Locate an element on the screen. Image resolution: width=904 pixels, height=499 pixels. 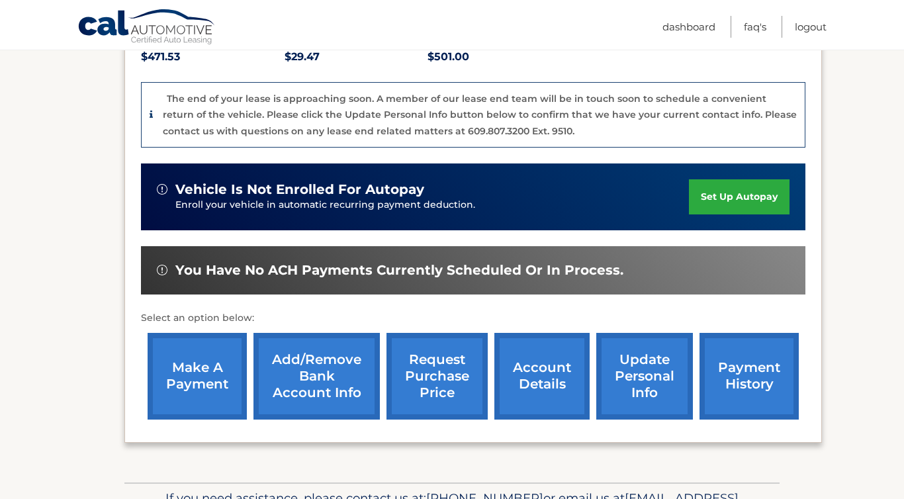
span: vehicle is not enrolled for autopay is located at coordinates (300, 189).